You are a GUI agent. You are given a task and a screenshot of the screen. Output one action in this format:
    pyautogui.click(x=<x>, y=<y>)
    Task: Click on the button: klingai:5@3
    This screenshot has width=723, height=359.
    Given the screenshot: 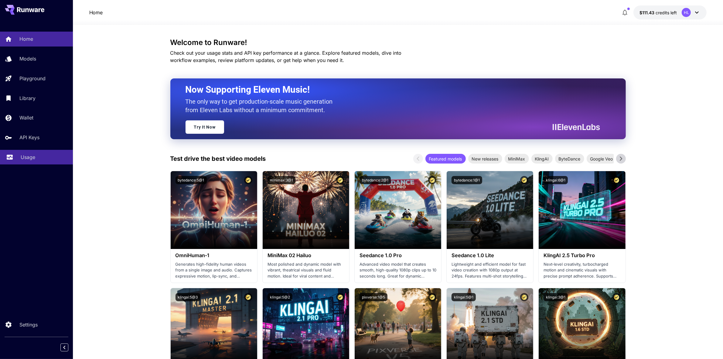 What is the action you would take?
    pyautogui.click(x=188, y=297)
    